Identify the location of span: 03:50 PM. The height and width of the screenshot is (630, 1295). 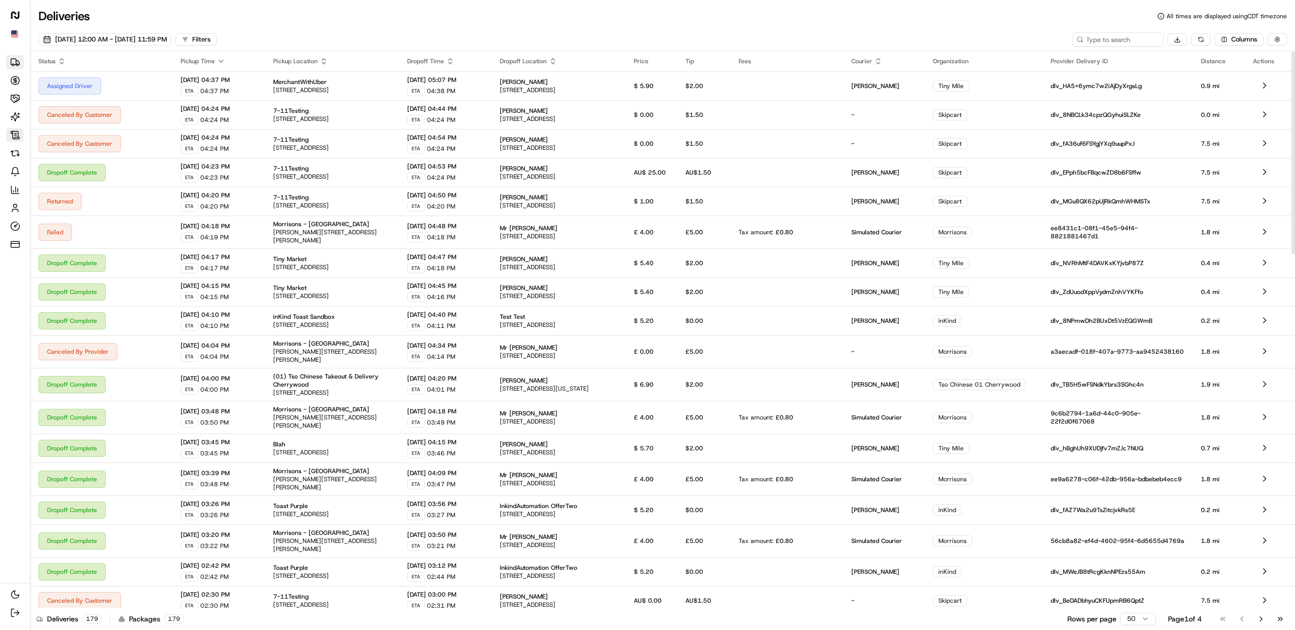
(214, 422).